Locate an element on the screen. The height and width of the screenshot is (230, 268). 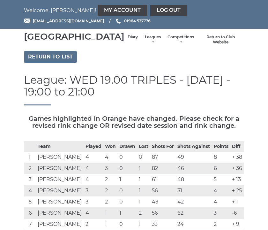
td: + 13 is located at coordinates (237, 179).